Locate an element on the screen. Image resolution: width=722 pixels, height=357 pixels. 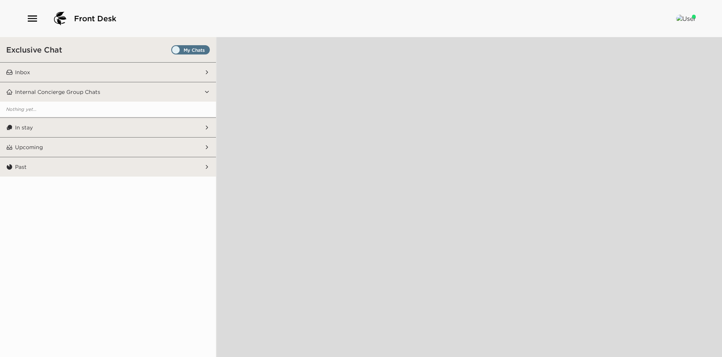
button: Inbox is located at coordinates (108, 72).